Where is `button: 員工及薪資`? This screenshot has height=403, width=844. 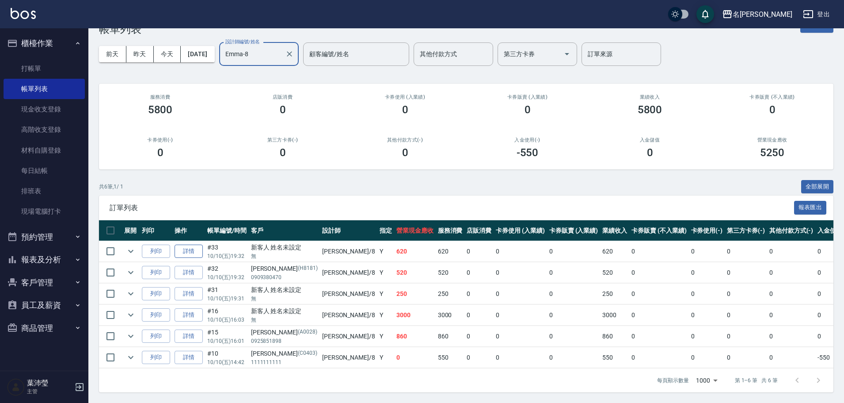 button: 員工及薪資 is located at coordinates (44, 305).